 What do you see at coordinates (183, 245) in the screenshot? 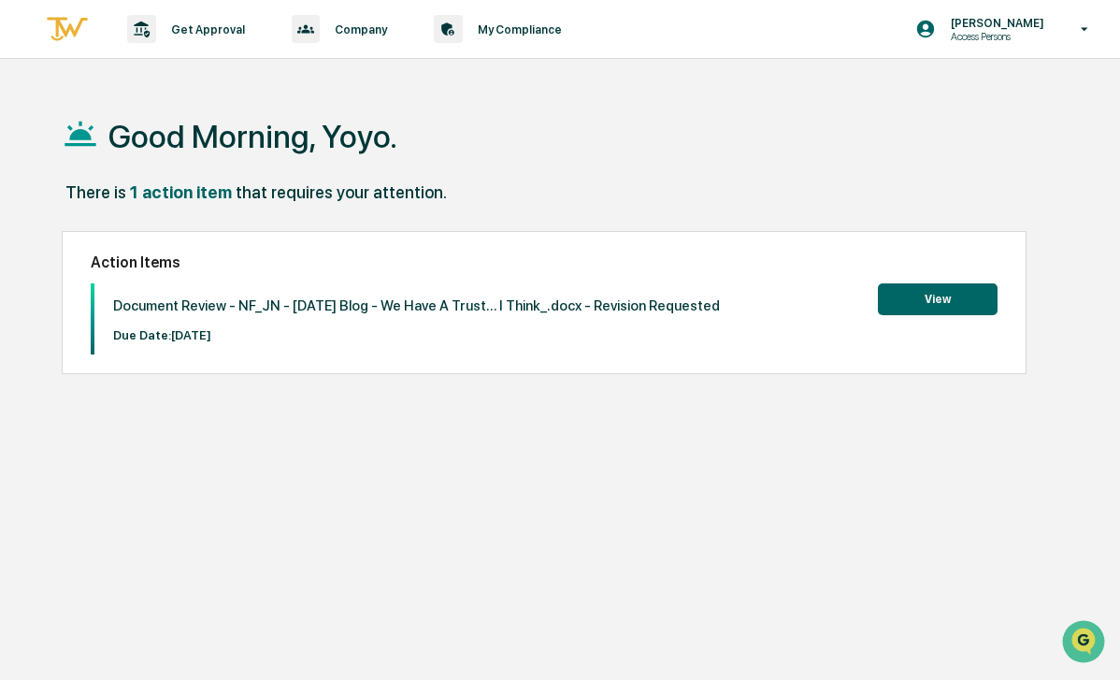
I see `a: 🗄️Attestations` at bounding box center [183, 245].